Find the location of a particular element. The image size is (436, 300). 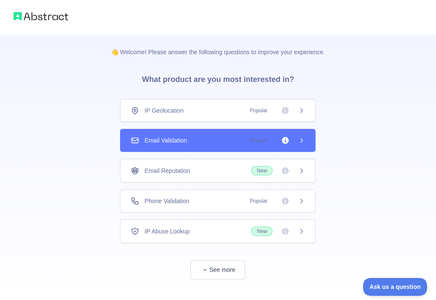

span: IP Geolocation is located at coordinates (164, 111).